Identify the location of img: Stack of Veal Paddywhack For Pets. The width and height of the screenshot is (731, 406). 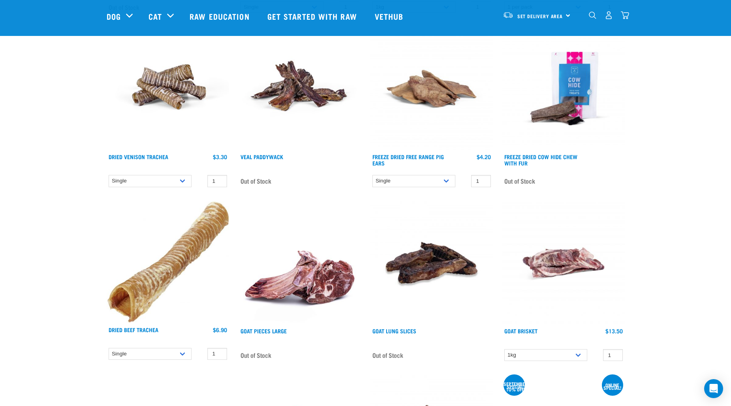
(300, 88).